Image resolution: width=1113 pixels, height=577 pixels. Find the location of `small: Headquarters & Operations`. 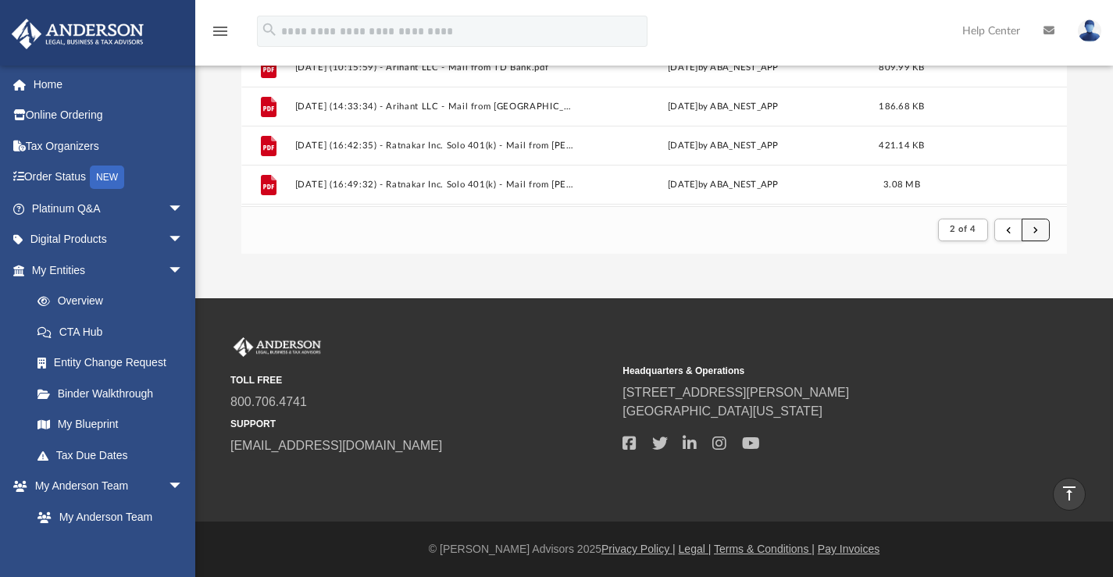

small: Headquarters & Operations is located at coordinates (813, 371).